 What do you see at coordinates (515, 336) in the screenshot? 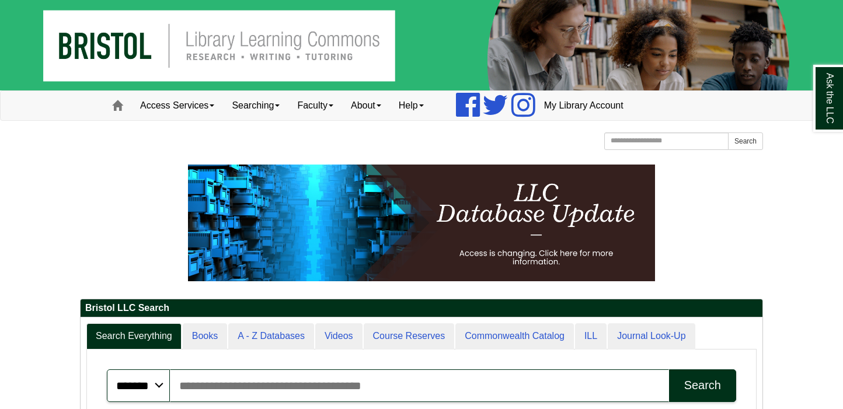
I see `a: Commonwealth Catalog` at bounding box center [515, 336].